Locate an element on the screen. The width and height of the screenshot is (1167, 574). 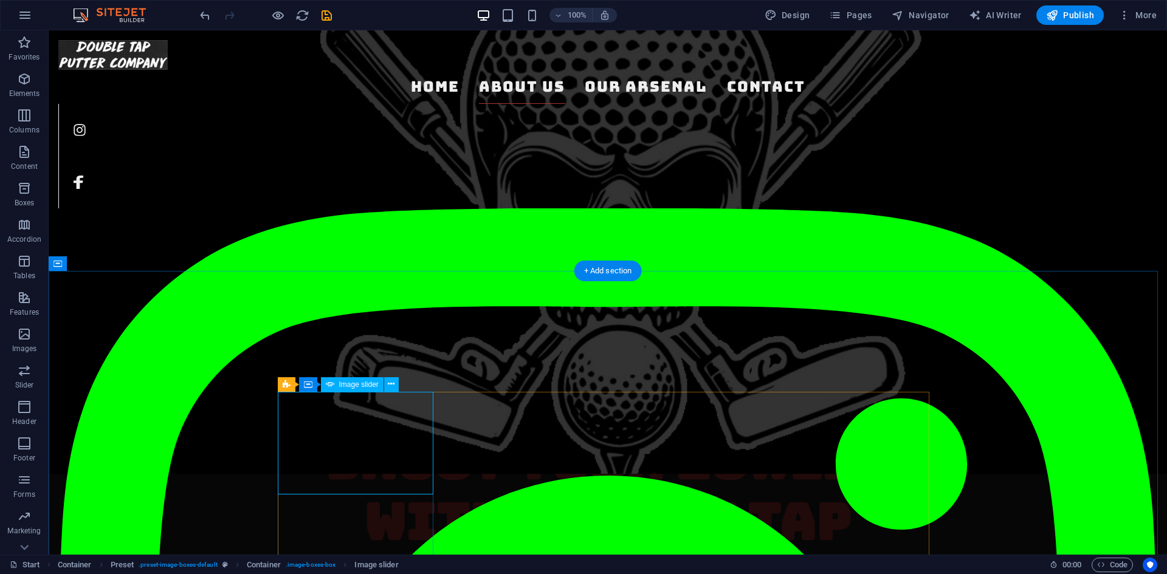
button: More is located at coordinates (1137, 15).